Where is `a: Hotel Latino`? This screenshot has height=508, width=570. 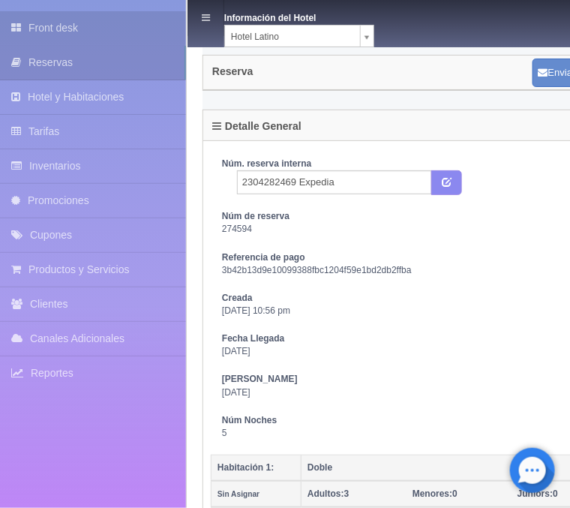
a: Hotel Latino is located at coordinates (300, 36).